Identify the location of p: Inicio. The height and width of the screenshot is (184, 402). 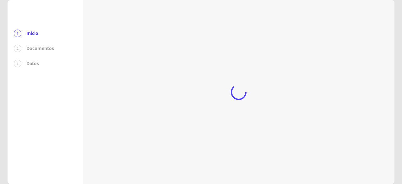
(32, 33).